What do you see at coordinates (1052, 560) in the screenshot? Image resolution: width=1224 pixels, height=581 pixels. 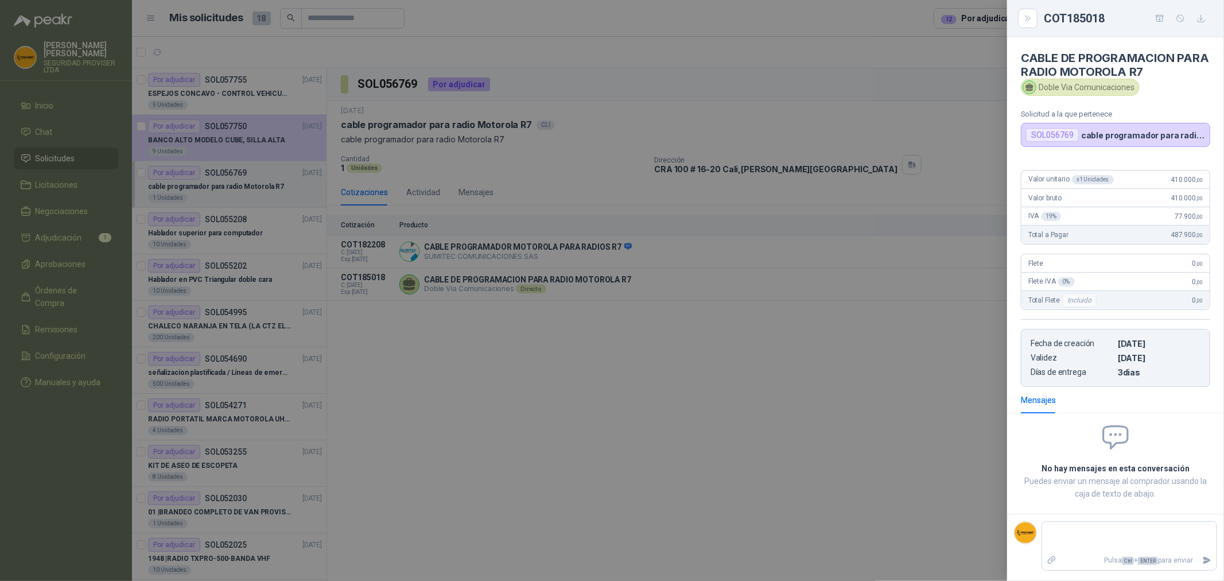 I see `label: Adjuntar archivos` at bounding box center [1052, 560].